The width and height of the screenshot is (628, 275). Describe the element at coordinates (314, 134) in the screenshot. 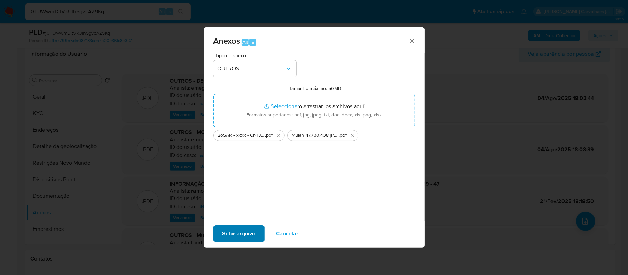

I see `ul: Archivos seleccionados` at that location.